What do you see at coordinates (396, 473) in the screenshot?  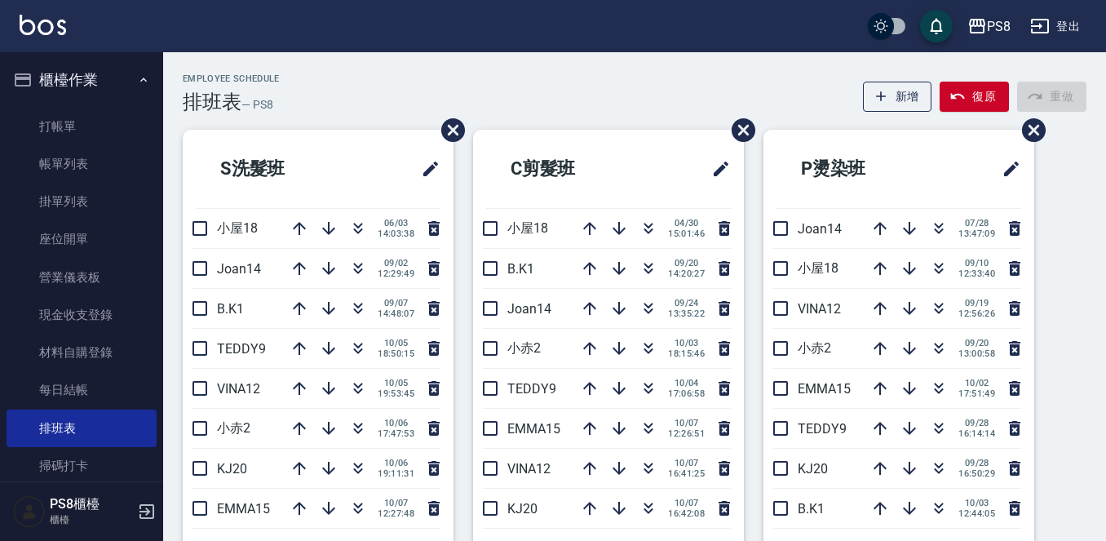 I see `span: 19:11:31` at bounding box center [396, 473].